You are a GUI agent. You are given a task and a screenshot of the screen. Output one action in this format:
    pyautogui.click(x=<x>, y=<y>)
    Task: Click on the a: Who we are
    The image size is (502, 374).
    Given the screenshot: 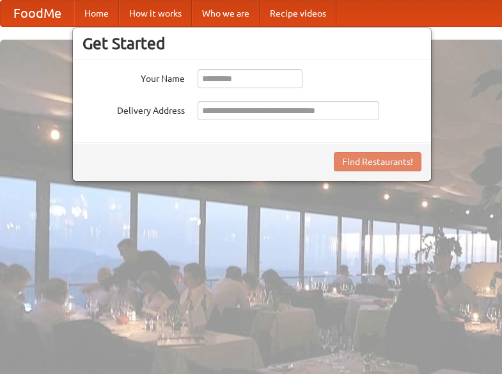 What is the action you would take?
    pyautogui.click(x=226, y=13)
    